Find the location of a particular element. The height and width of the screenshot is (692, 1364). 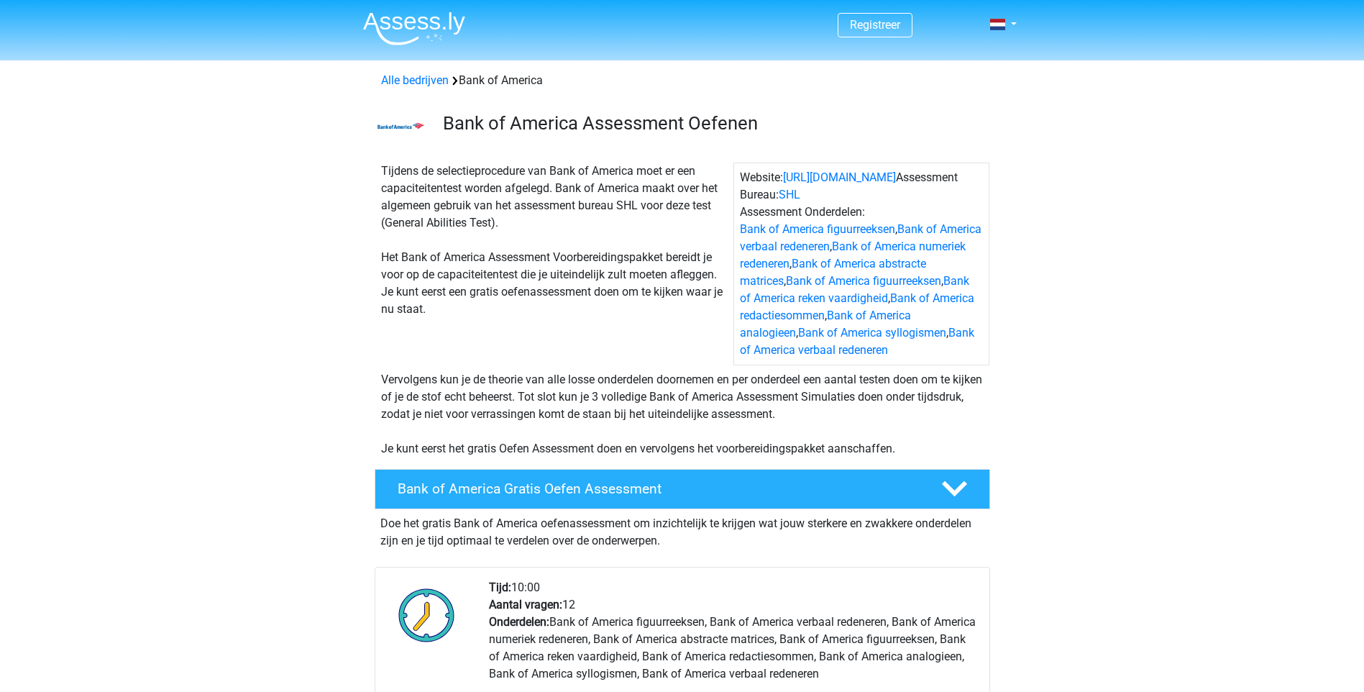

a: Bank of America numeriek redeneren is located at coordinates (853, 254).